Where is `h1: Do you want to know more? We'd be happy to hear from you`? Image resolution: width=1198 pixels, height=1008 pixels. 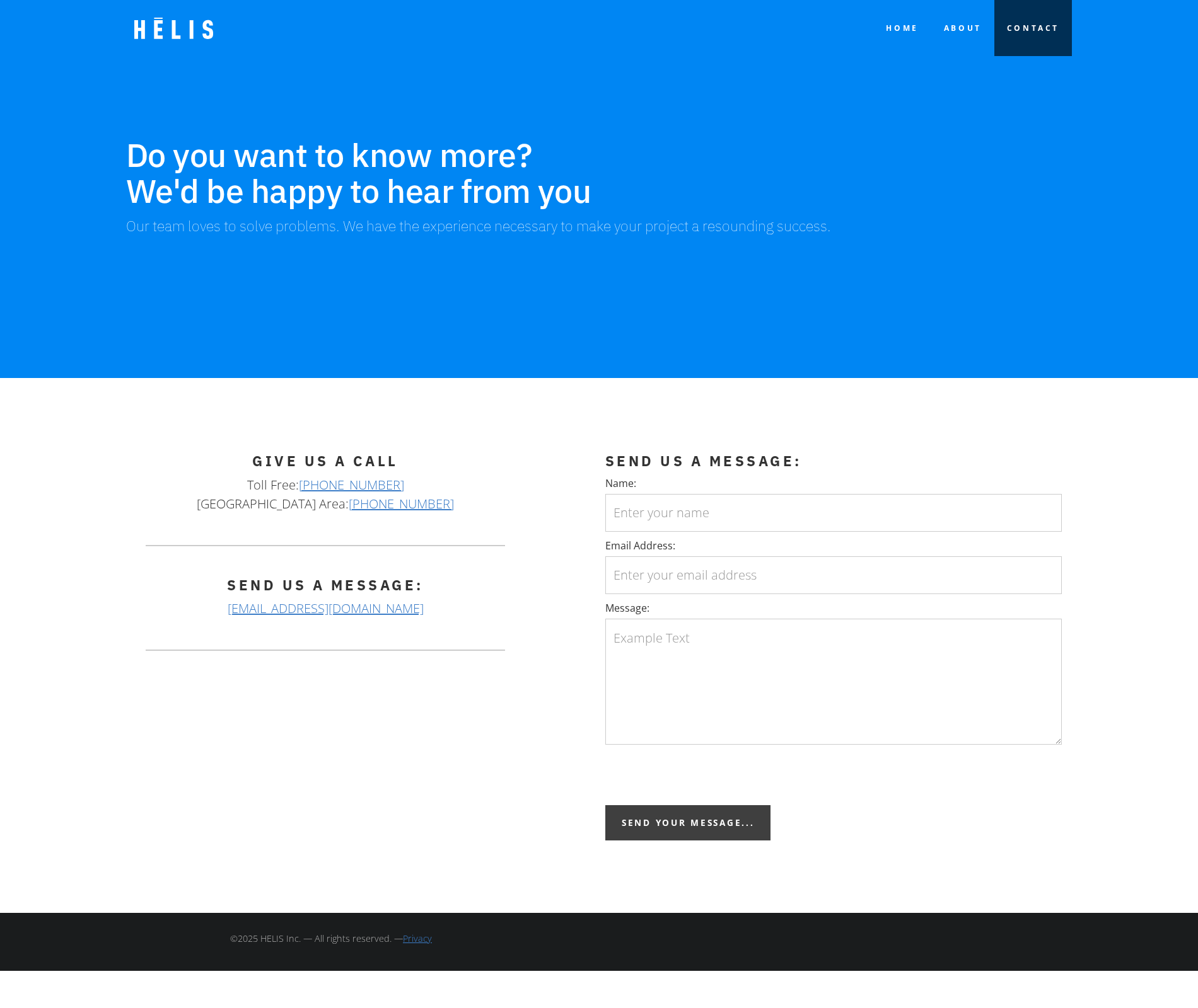 h1: Do you want to know more? We'd be happy to hear from you is located at coordinates (358, 173).